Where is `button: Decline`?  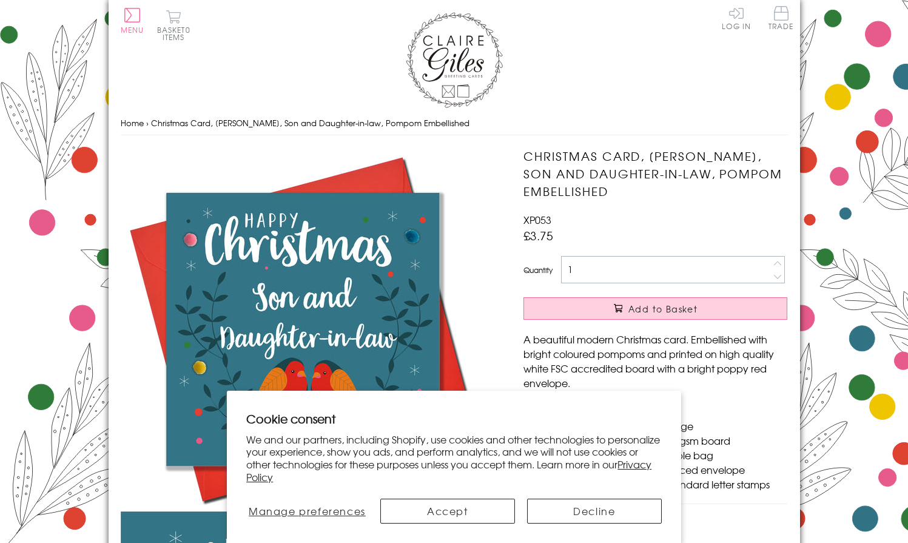
button: Decline is located at coordinates (594, 510).